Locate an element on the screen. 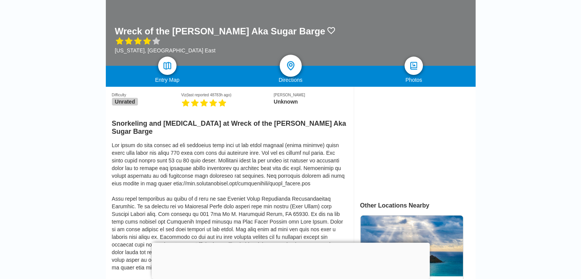 The width and height of the screenshot is (581, 279). div: Unknown is located at coordinates (310, 102).